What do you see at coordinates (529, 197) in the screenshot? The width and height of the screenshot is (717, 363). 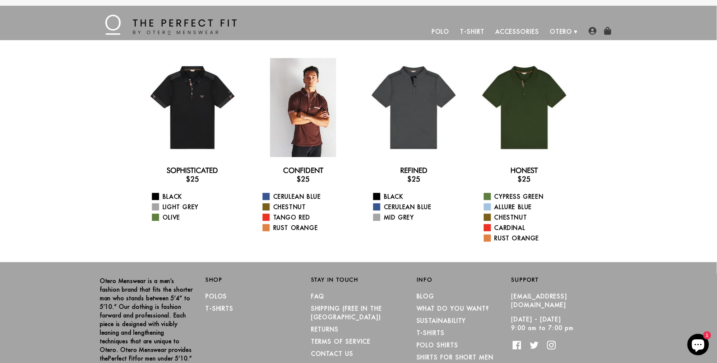 I see `a: Cypress Green` at bounding box center [529, 197].